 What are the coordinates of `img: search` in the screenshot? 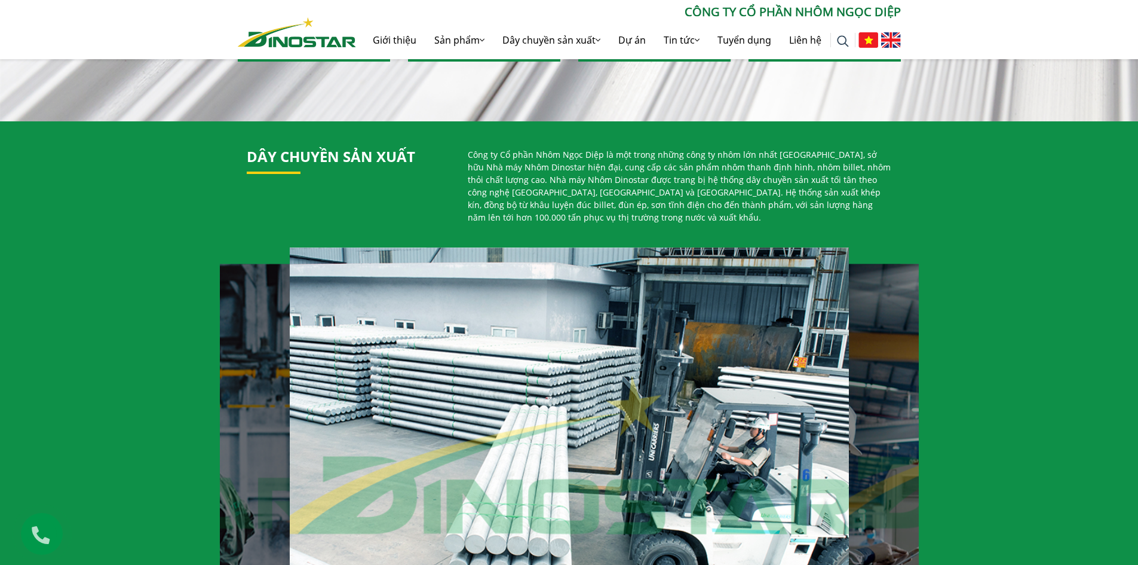 It's located at (843, 41).